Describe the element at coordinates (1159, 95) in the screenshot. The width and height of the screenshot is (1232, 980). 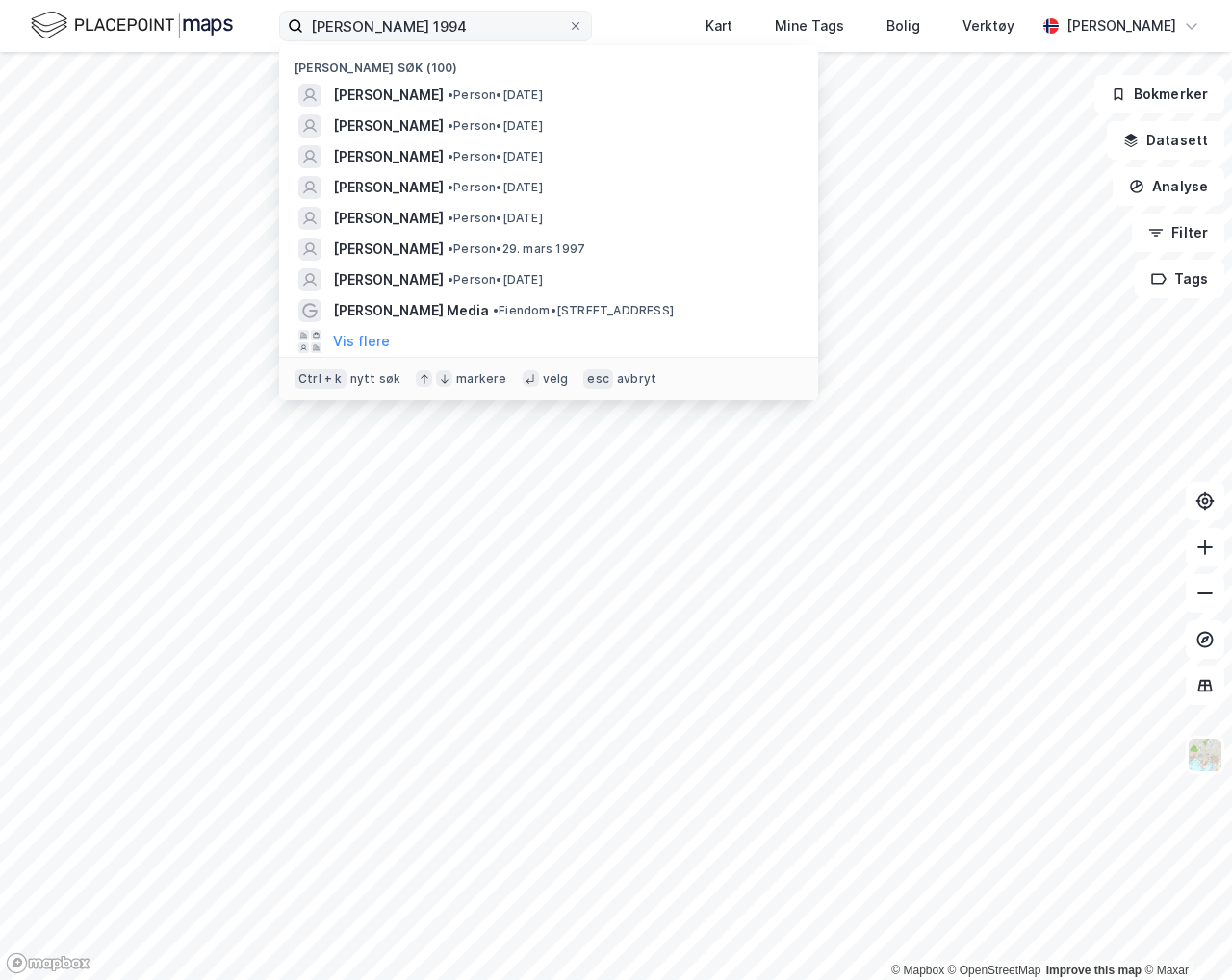
I see `button: Bokmerker` at that location.